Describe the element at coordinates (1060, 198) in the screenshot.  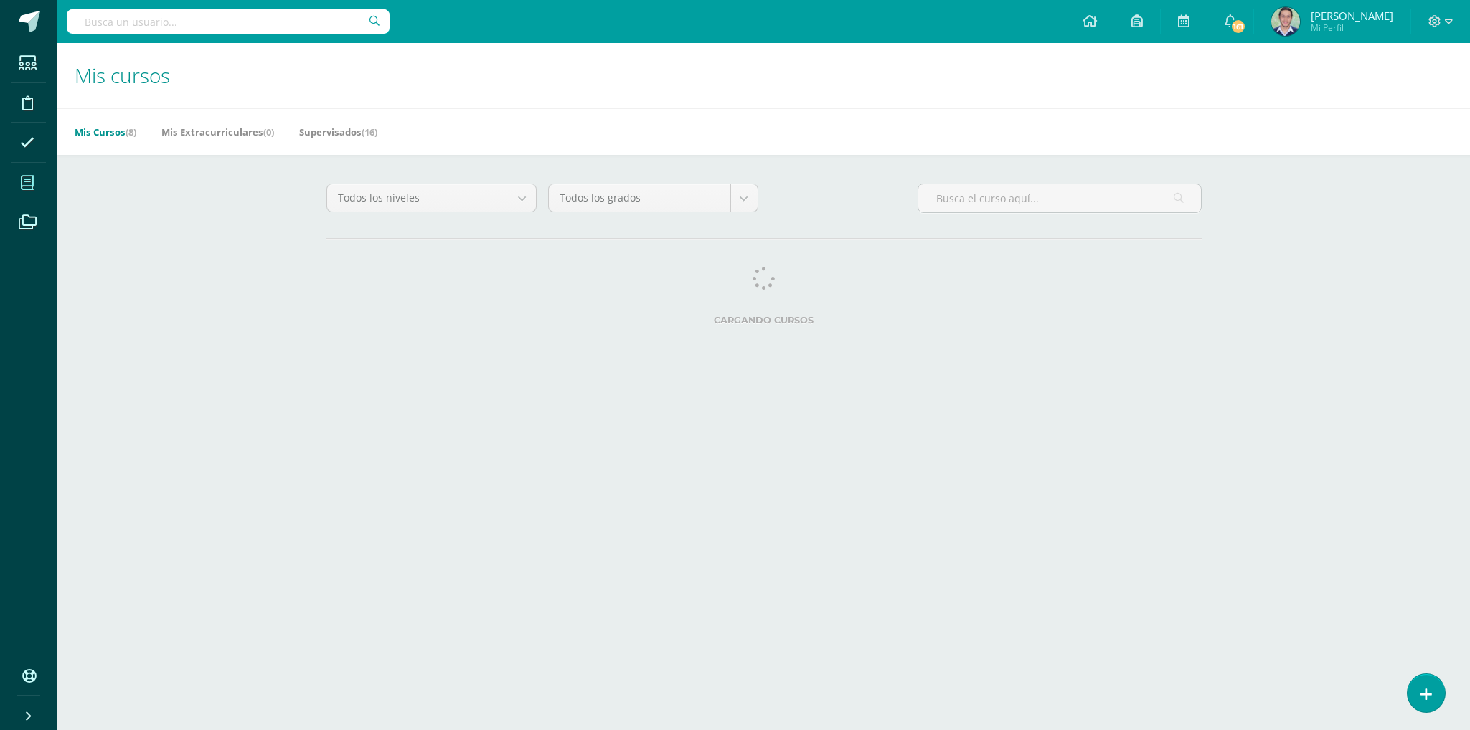
I see `input: Busca el curso aquí...` at that location.